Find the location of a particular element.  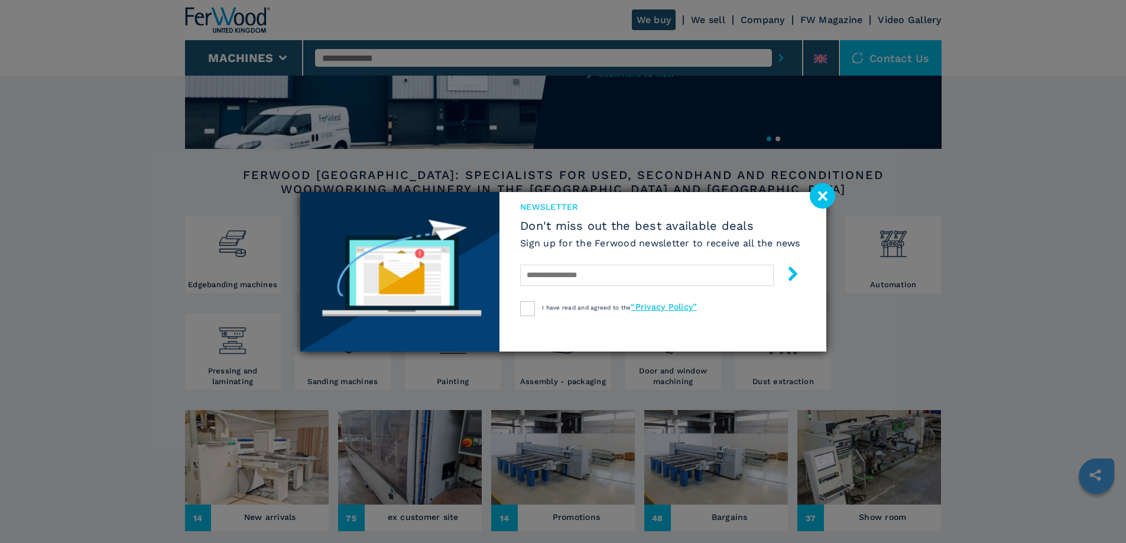

span: I have read and agreed to the is located at coordinates (620, 307).